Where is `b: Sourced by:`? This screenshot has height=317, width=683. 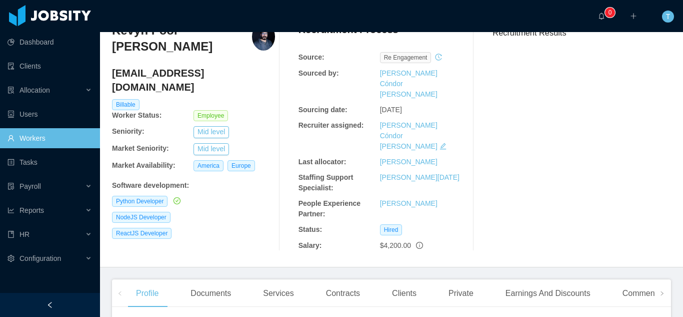
b: Sourced by: is located at coordinates (319, 73).